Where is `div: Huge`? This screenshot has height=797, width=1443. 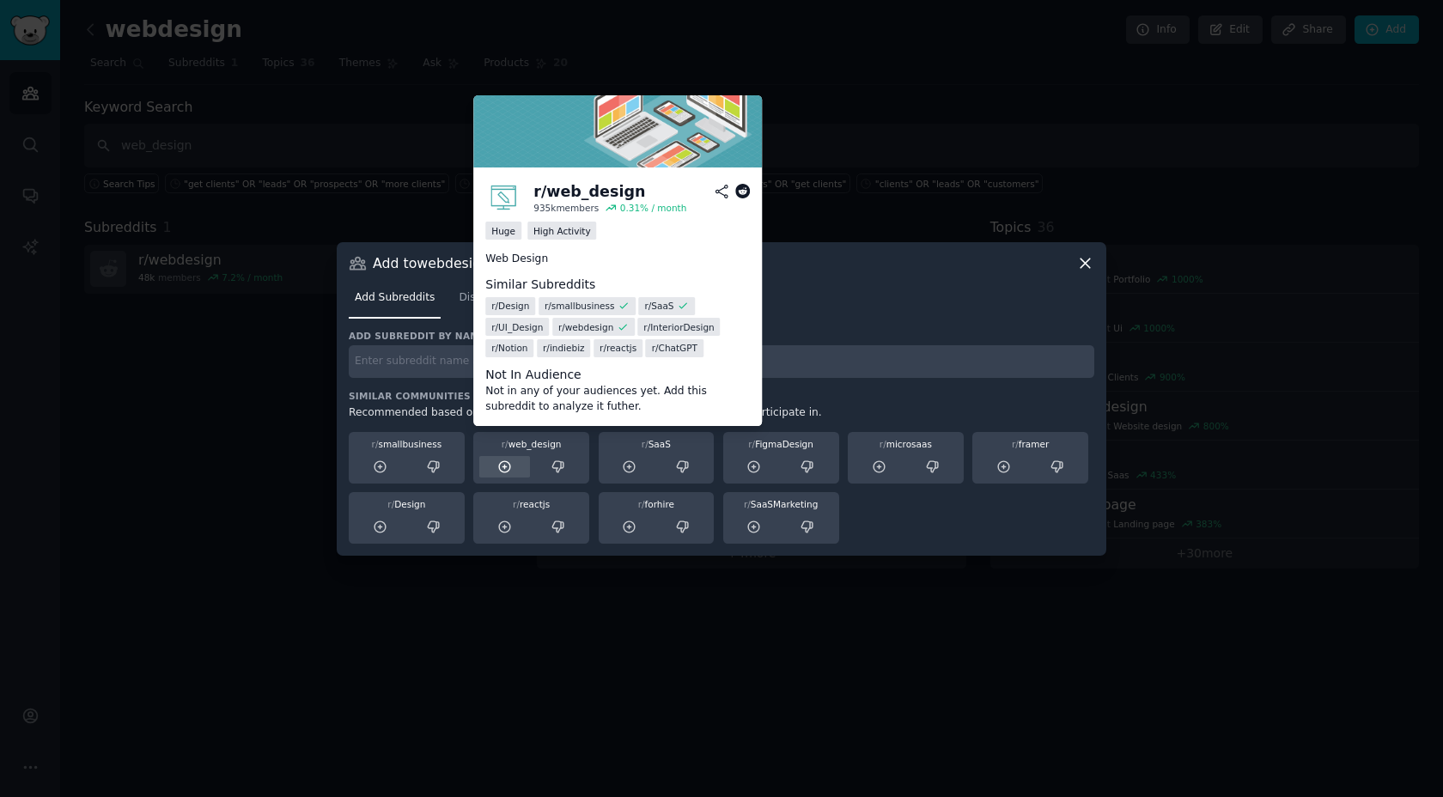 div: Huge is located at coordinates (503, 230).